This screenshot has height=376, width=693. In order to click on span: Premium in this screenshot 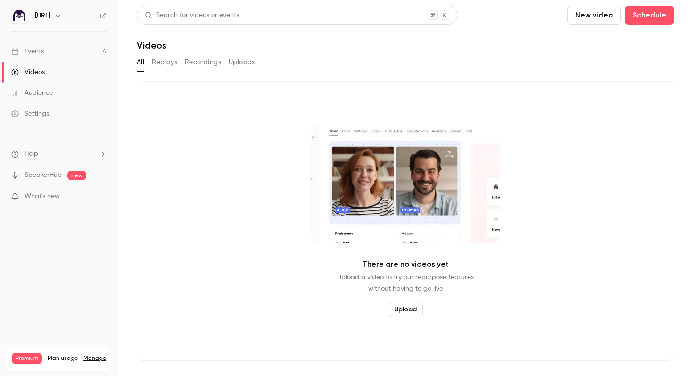, I will do `click(27, 358)`.